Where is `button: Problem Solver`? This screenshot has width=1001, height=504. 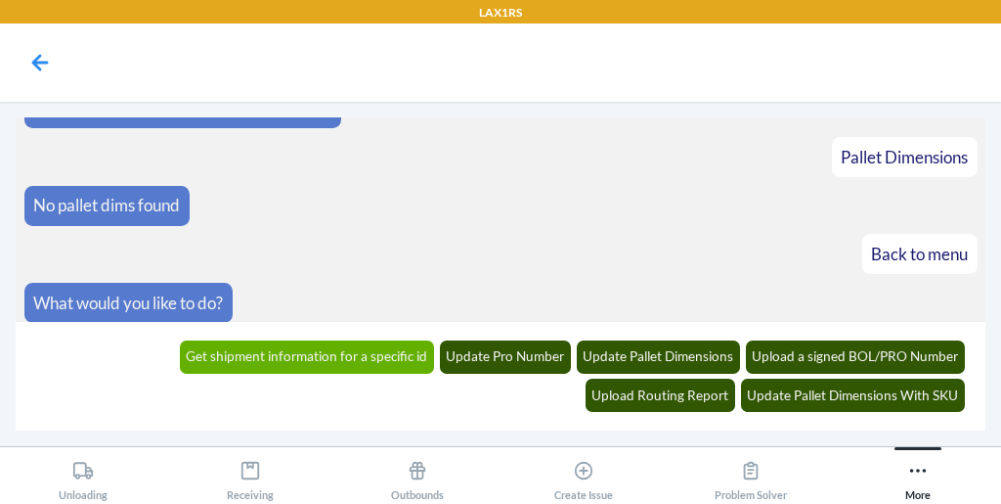
button: Problem Solver is located at coordinates (751, 473).